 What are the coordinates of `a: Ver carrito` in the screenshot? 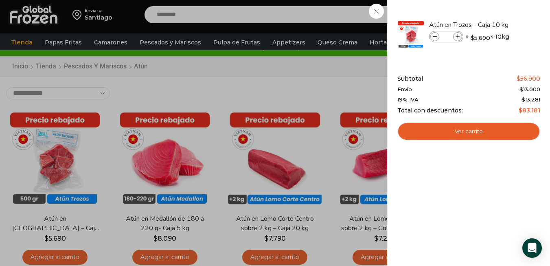 It's located at (468, 131).